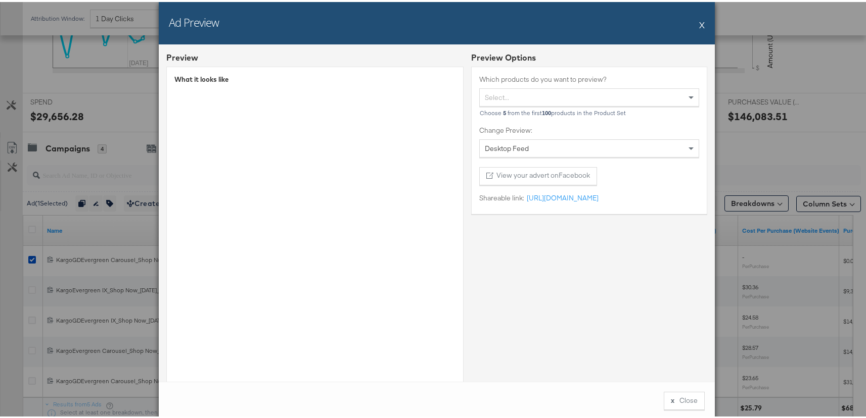  What do you see at coordinates (589, 77) in the screenshot?
I see `label: Which products do you want to preview?` at bounding box center [589, 77].